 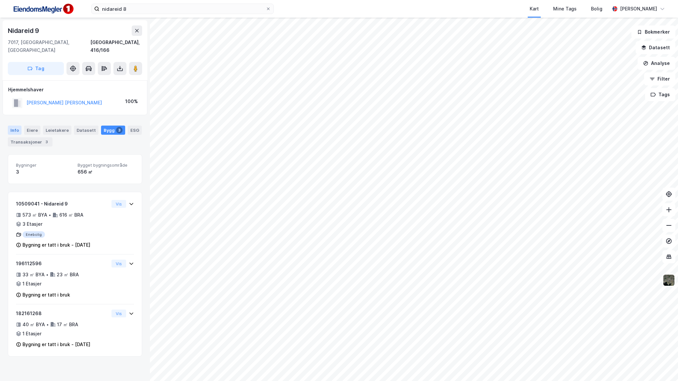 What do you see at coordinates (131, 101) in the screenshot?
I see `div: 100%` at bounding box center [131, 101].